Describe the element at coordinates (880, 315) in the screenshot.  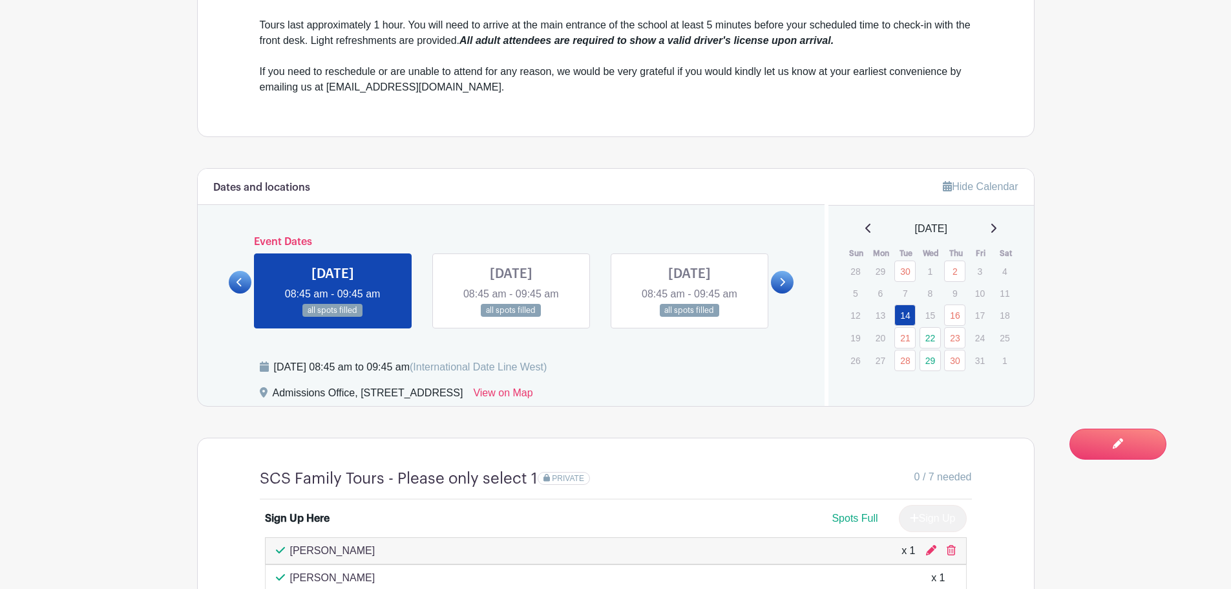
I see `p: 13` at that location.